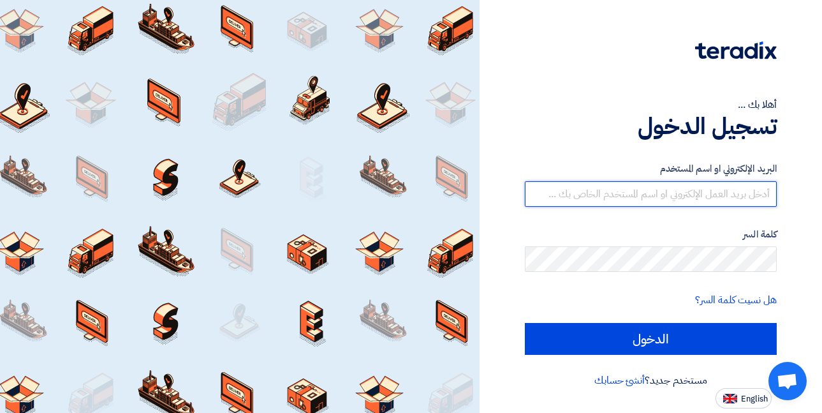 This screenshot has width=822, height=413. Describe the element at coordinates (736, 300) in the screenshot. I see `a: هل نسيت كلمة السر؟` at that location.